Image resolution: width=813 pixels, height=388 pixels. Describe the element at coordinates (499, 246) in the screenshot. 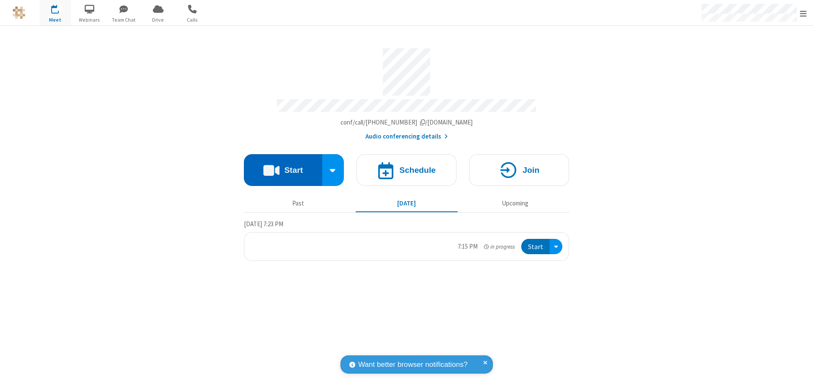

I see `em: in progress` at that location.